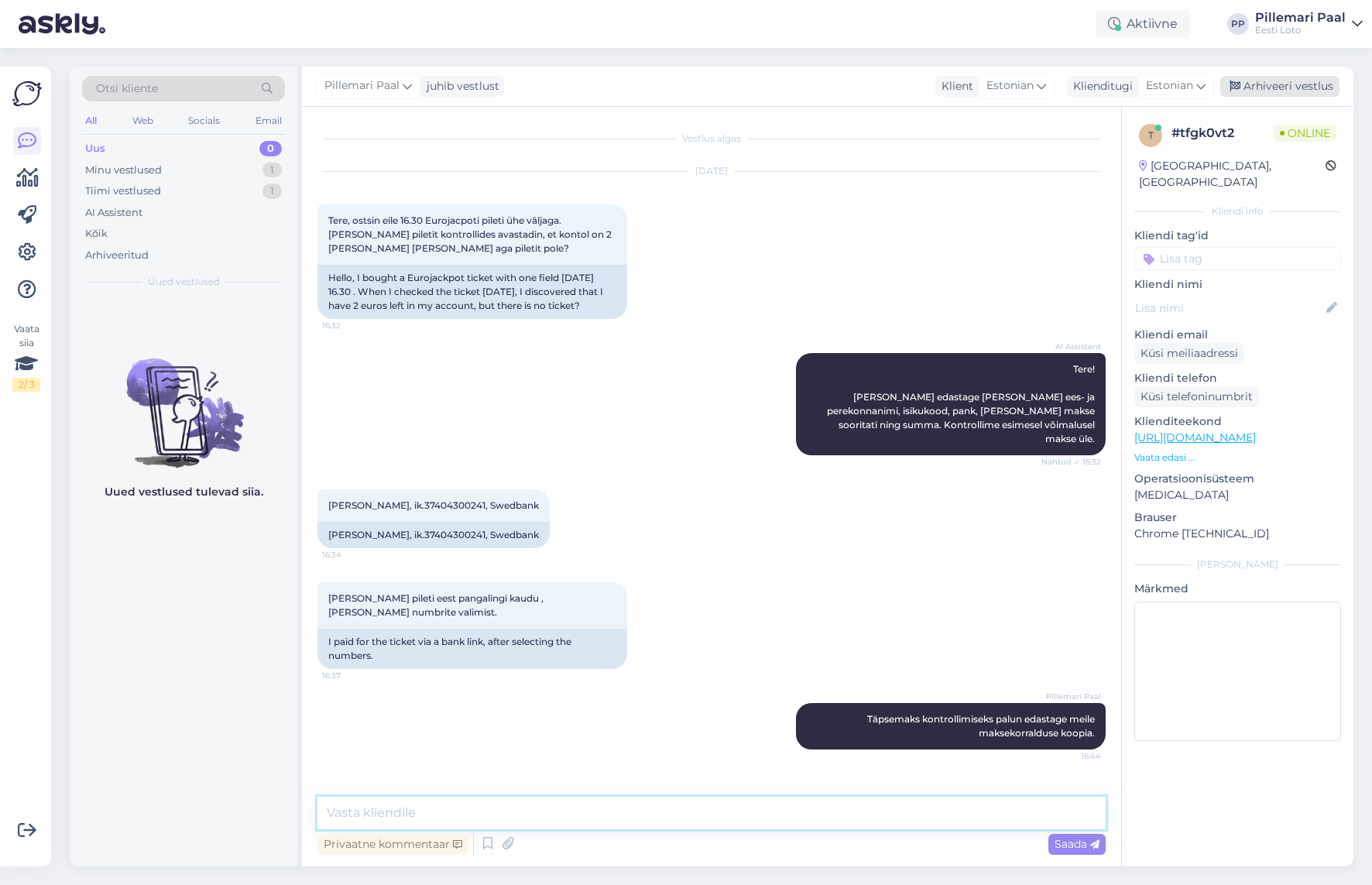 Image resolution: width=1372 pixels, height=885 pixels. I want to click on span: 16:32, so click(350, 325).